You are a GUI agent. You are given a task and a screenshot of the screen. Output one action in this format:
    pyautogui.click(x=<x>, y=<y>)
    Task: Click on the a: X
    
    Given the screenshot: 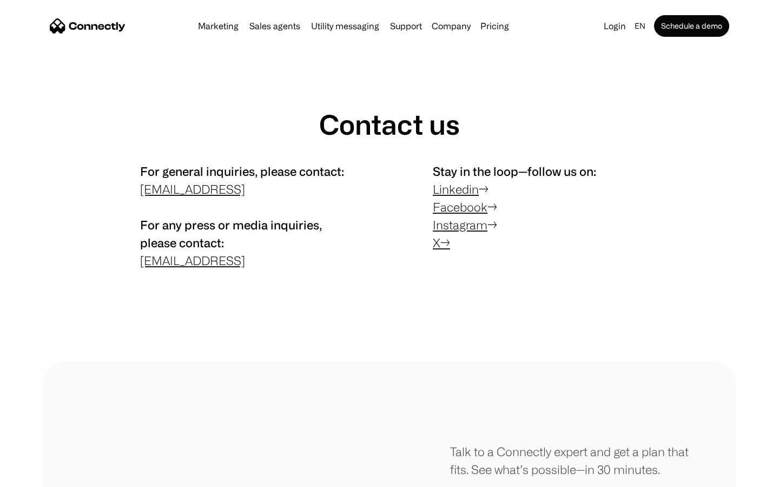 What is the action you would take?
    pyautogui.click(x=436, y=242)
    